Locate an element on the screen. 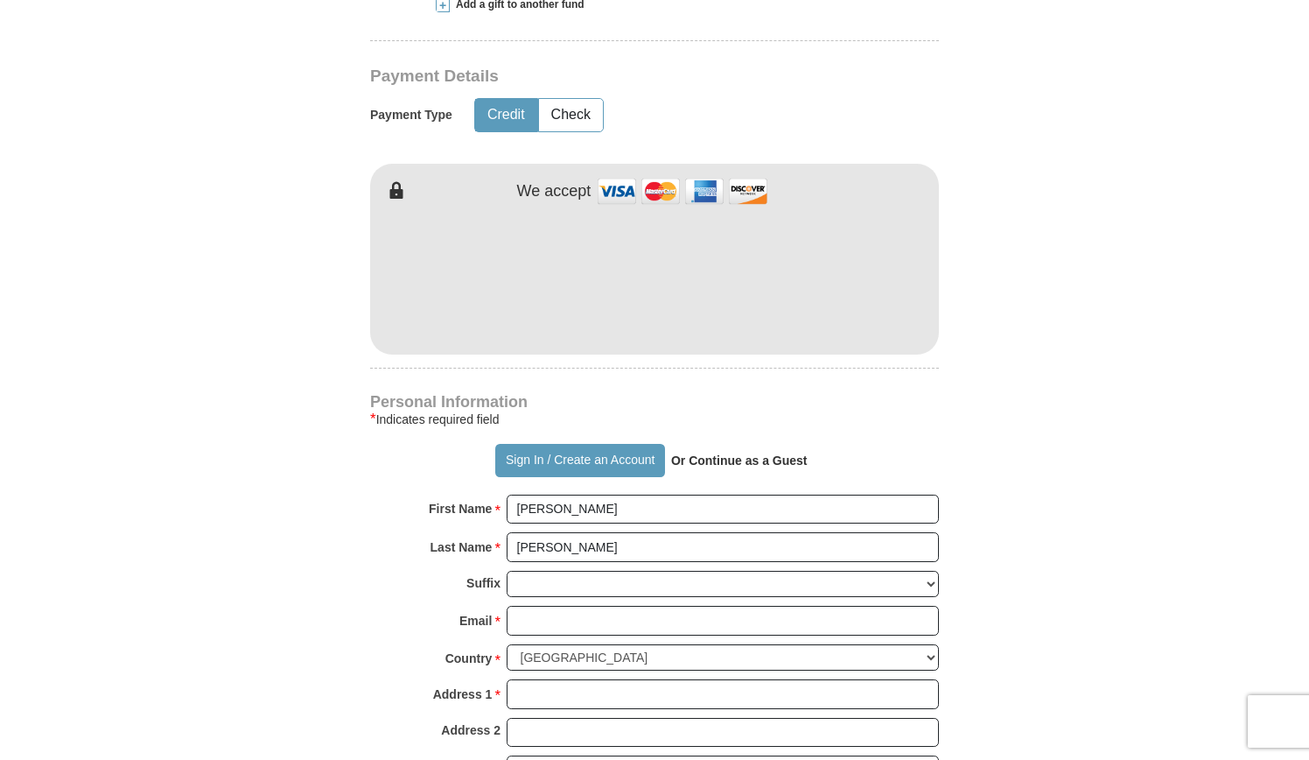 Image resolution: width=1309 pixels, height=760 pixels. button: Sign In / Create an Account is located at coordinates (579, 460).